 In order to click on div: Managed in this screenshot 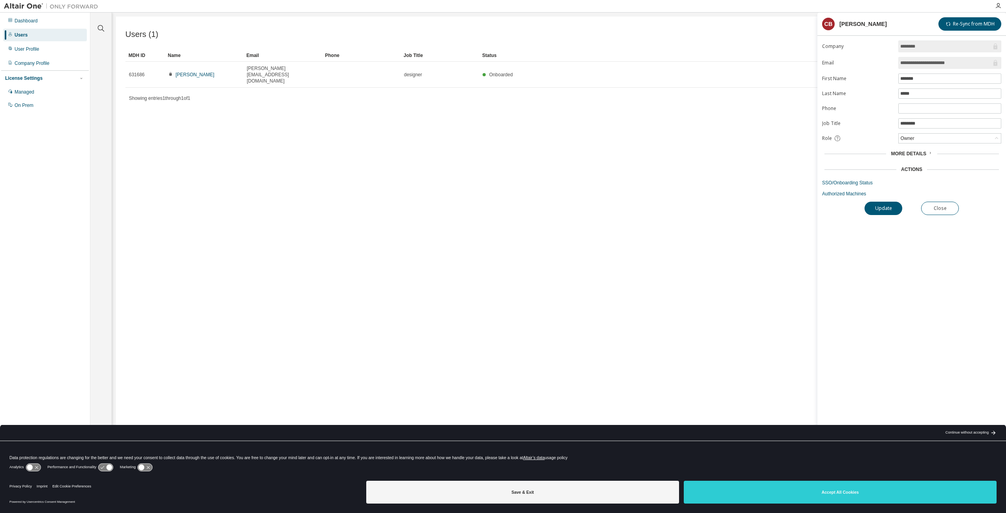, I will do `click(24, 92)`.